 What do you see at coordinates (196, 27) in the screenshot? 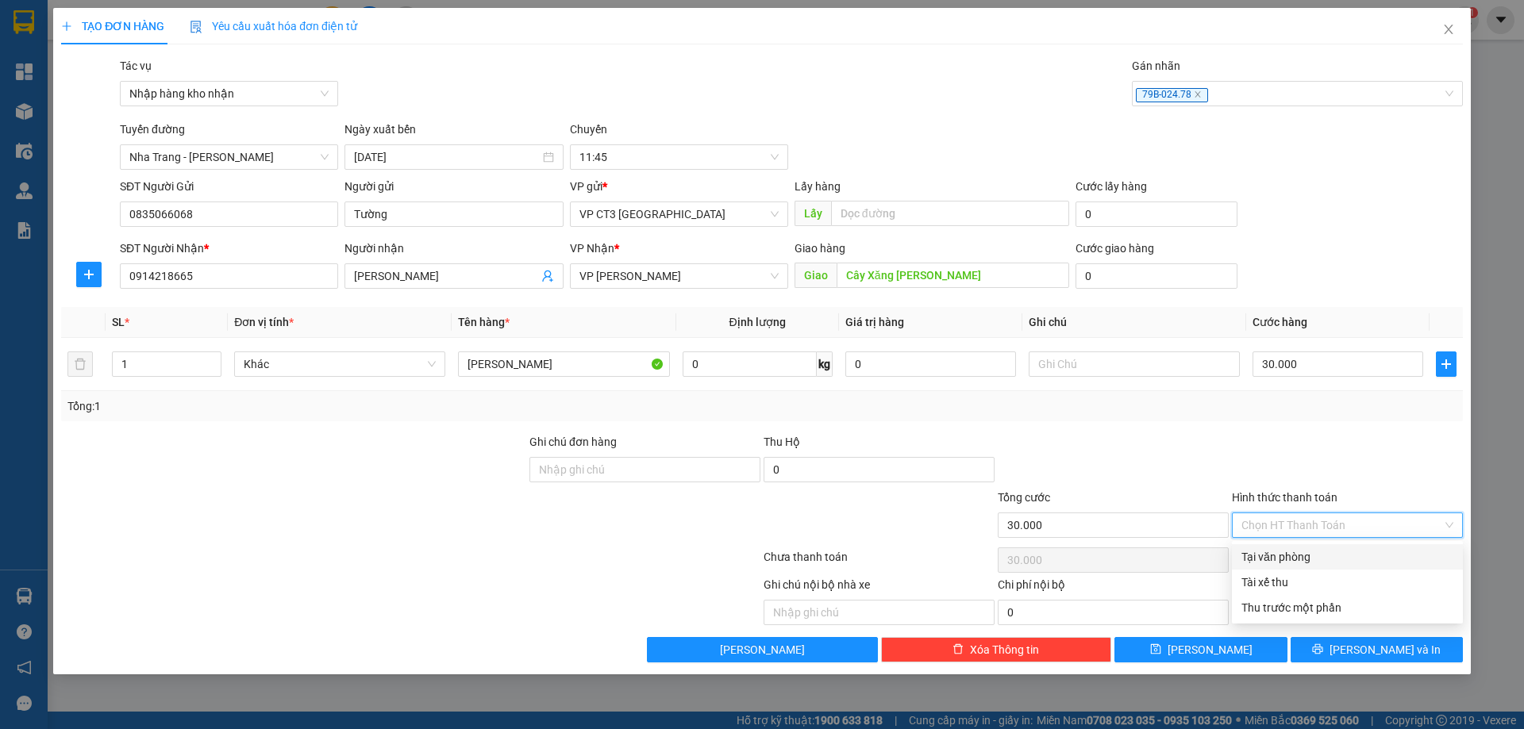
I see `img: icon` at bounding box center [196, 27].